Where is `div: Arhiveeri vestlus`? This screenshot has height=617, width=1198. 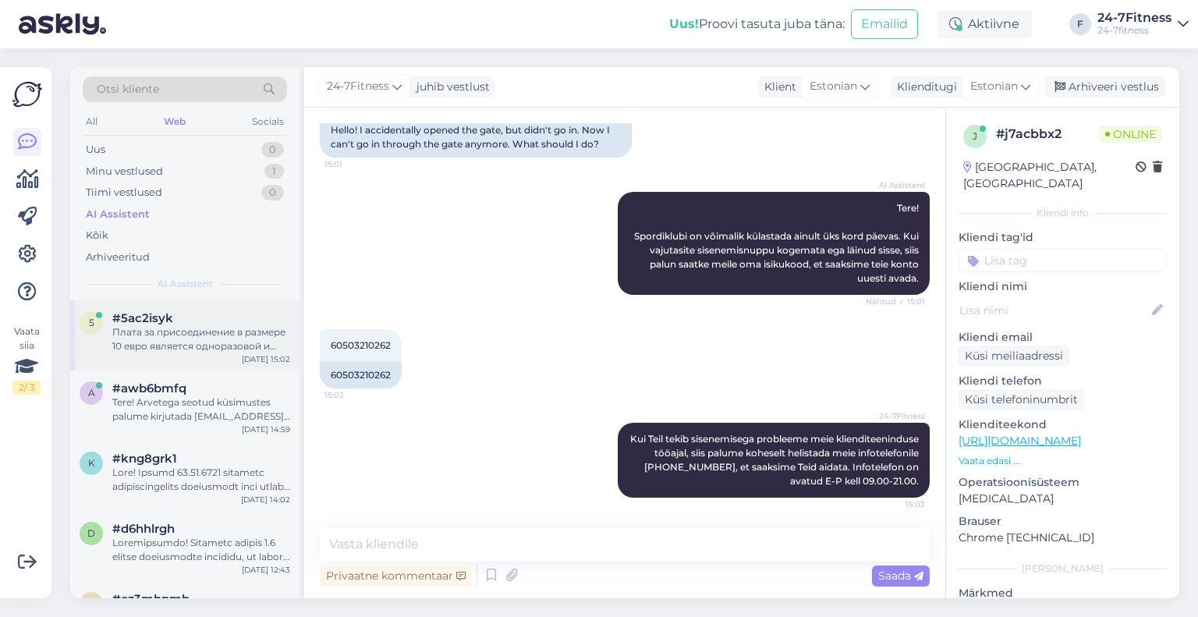 div: Arhiveeri vestlus is located at coordinates (1105, 87).